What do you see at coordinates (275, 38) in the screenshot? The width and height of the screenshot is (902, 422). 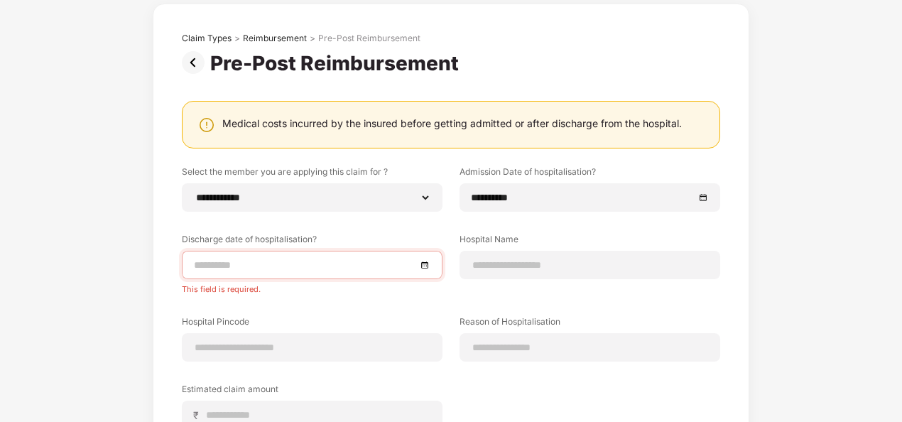 I see `div: Reimbursement` at bounding box center [275, 38].